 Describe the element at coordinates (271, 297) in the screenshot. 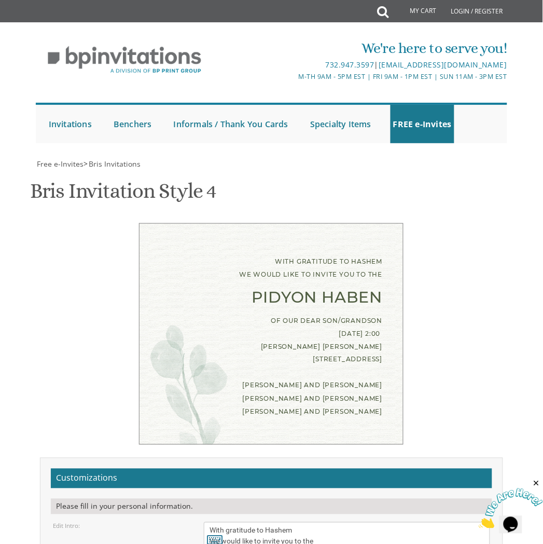

I see `div: Pidyon Haben` at that location.